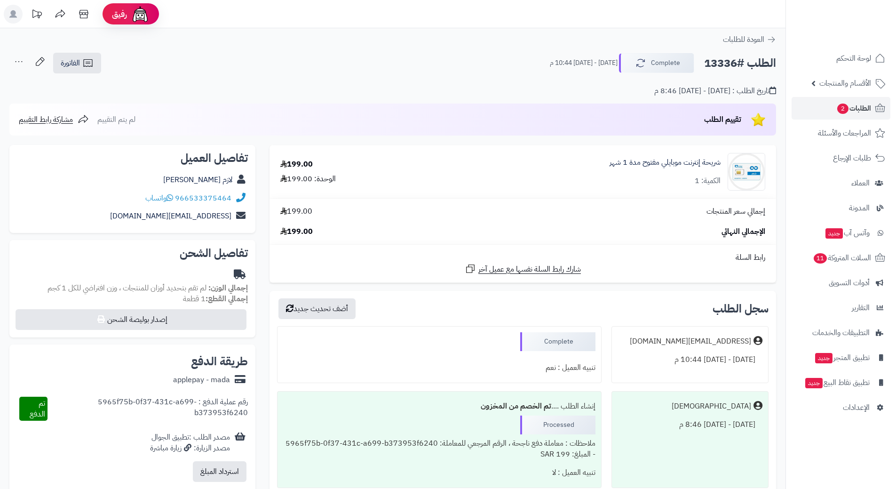 The image size is (896, 489). Describe the element at coordinates (852, 158) in the screenshot. I see `span: طلبات الإرجاع` at that location.